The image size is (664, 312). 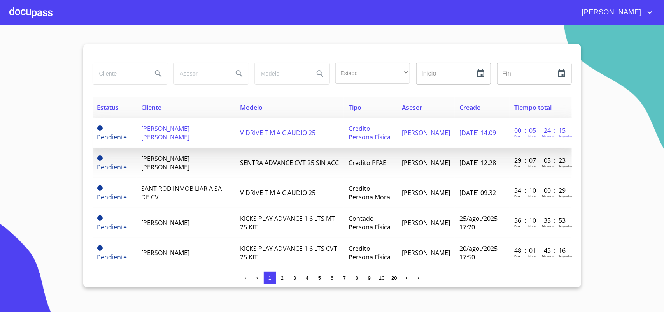 What do you see at coordinates (289, 253) in the screenshot?
I see `span: KICKS PLAY ADVANCE 1 6 LTS CVT 25 KIT` at bounding box center [289, 253].